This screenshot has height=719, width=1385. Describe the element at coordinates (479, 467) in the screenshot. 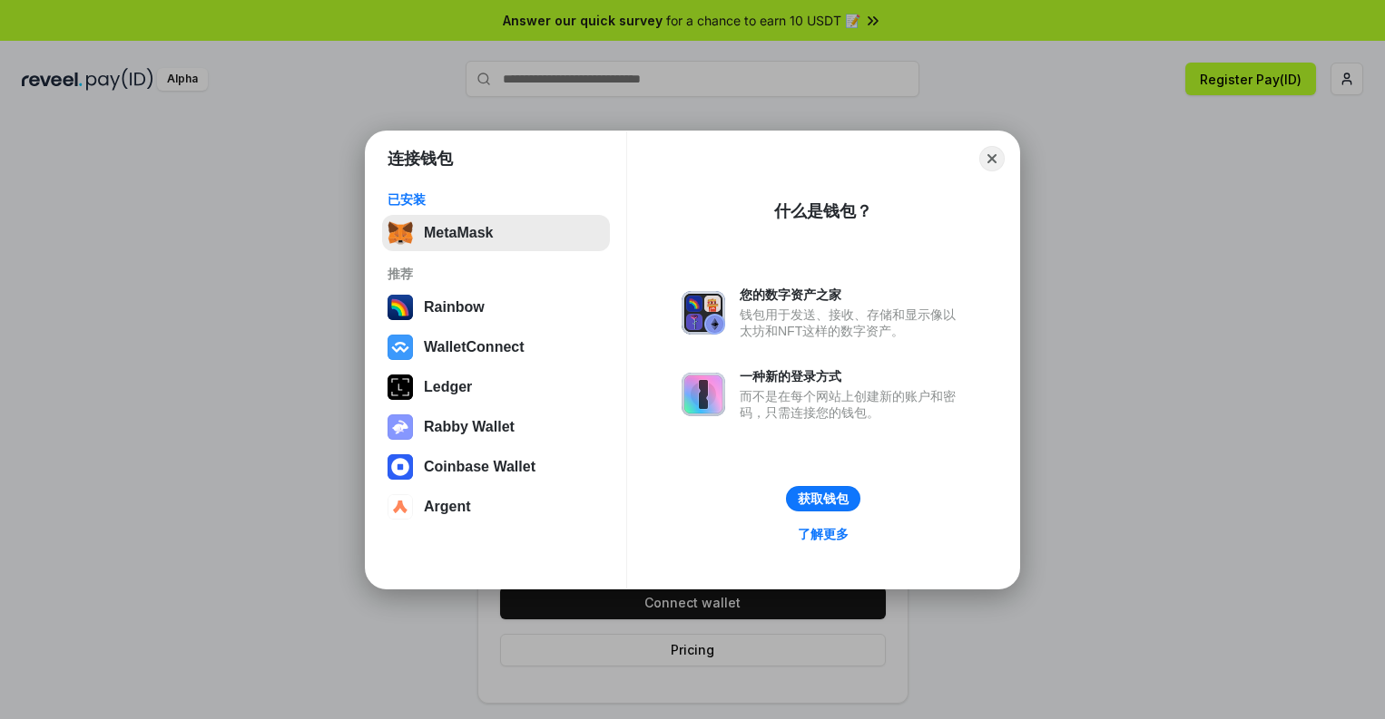

I see `div: Coinbase Wallet` at that location.